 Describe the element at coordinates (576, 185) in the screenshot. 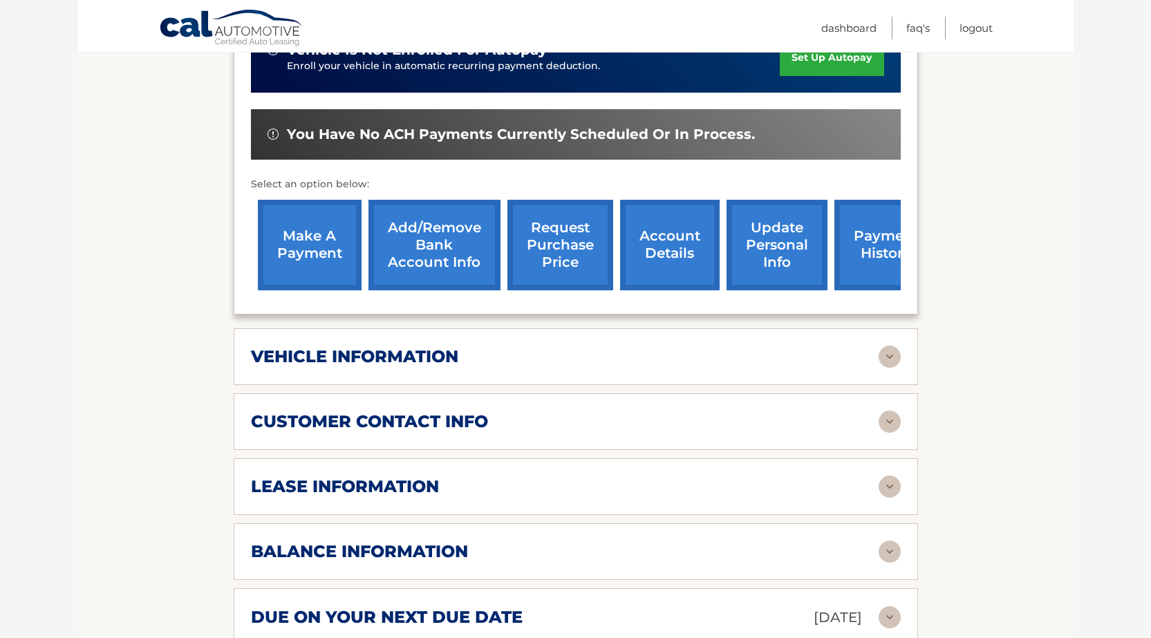

I see `p: Select an option below:` at that location.